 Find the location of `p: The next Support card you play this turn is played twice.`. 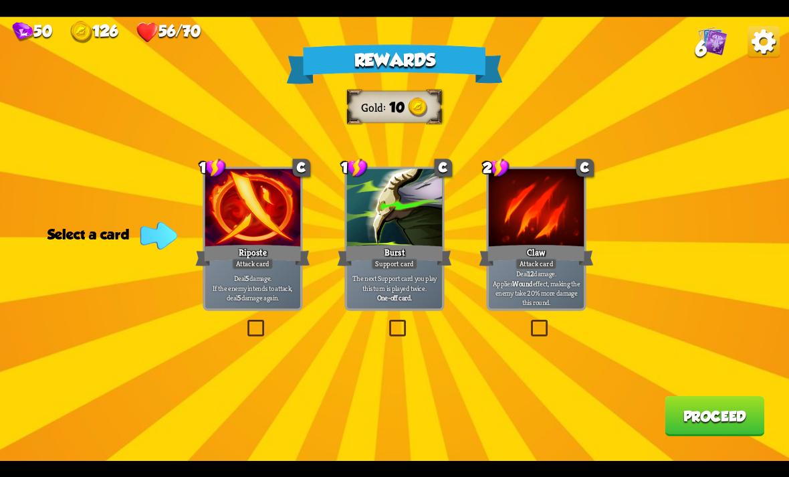

p: The next Support card you play this turn is played twice. is located at coordinates (395, 283).